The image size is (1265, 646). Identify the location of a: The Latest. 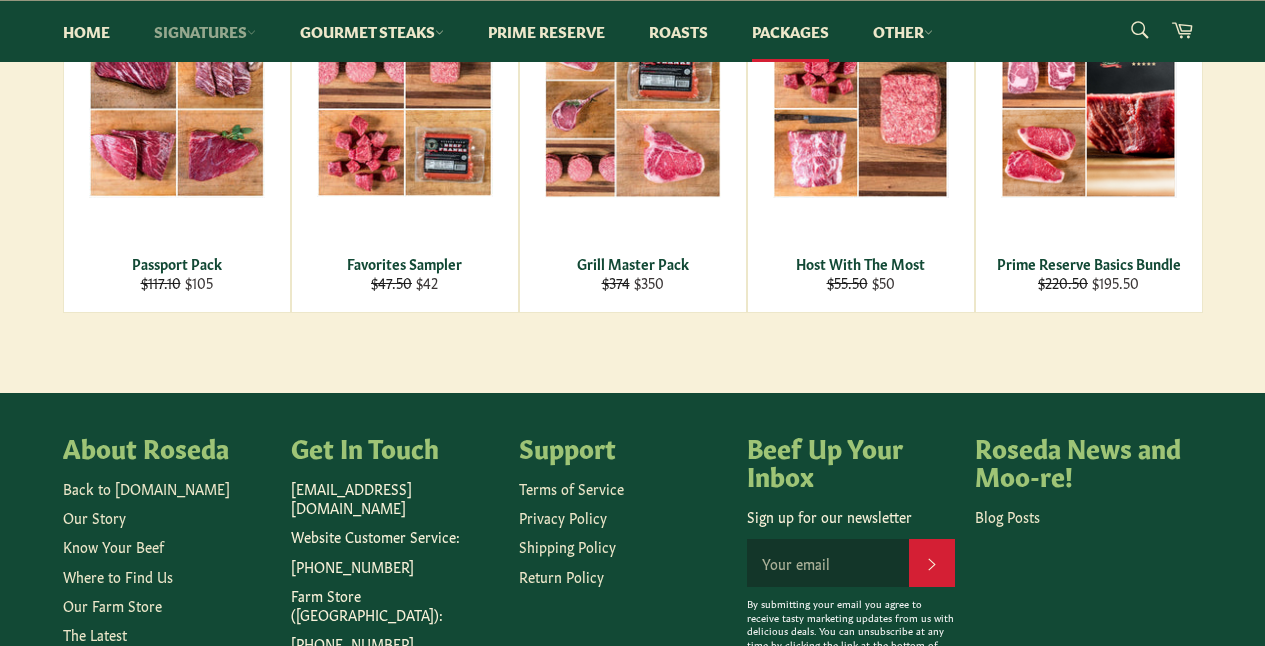
(95, 634).